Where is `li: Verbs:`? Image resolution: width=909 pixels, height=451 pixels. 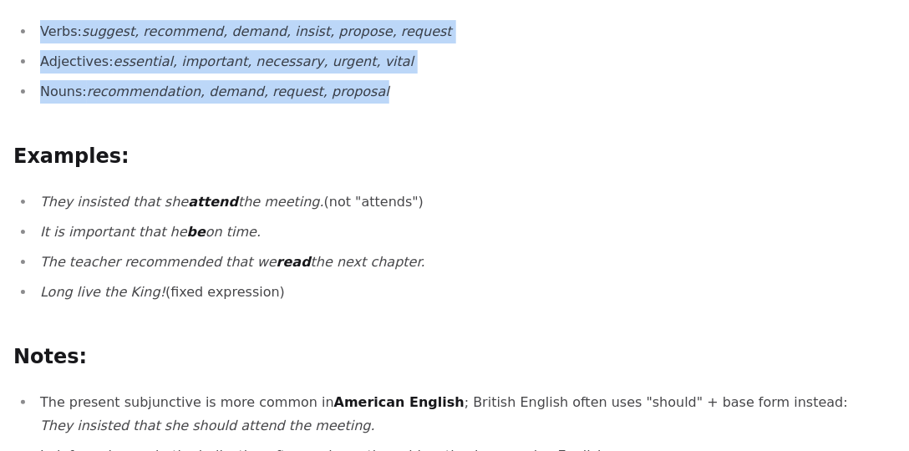
li: Verbs: is located at coordinates (465, 32).